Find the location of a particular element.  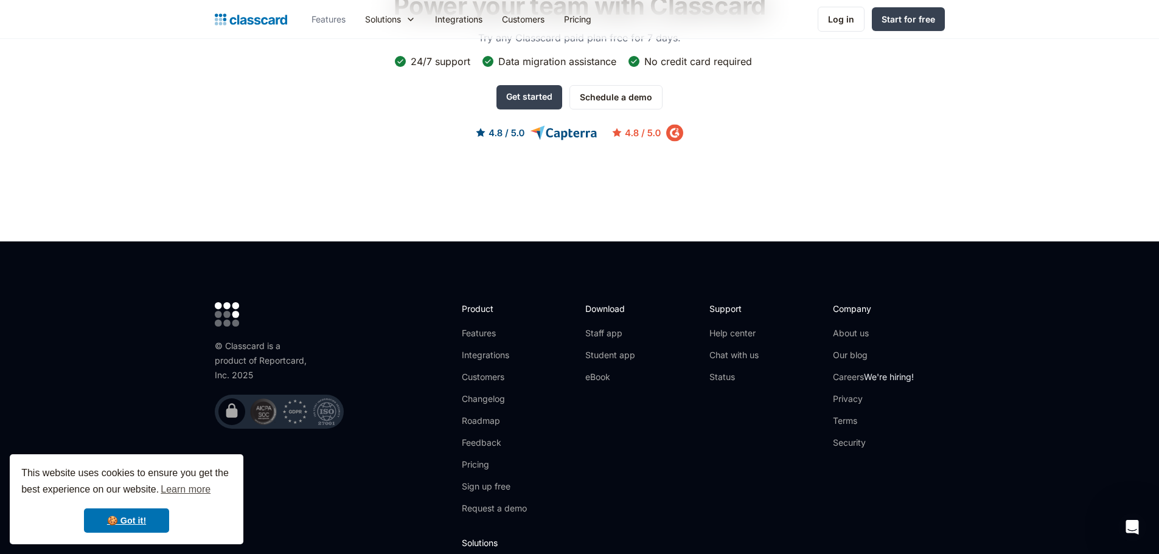

a: Chat with us is located at coordinates (734, 355).